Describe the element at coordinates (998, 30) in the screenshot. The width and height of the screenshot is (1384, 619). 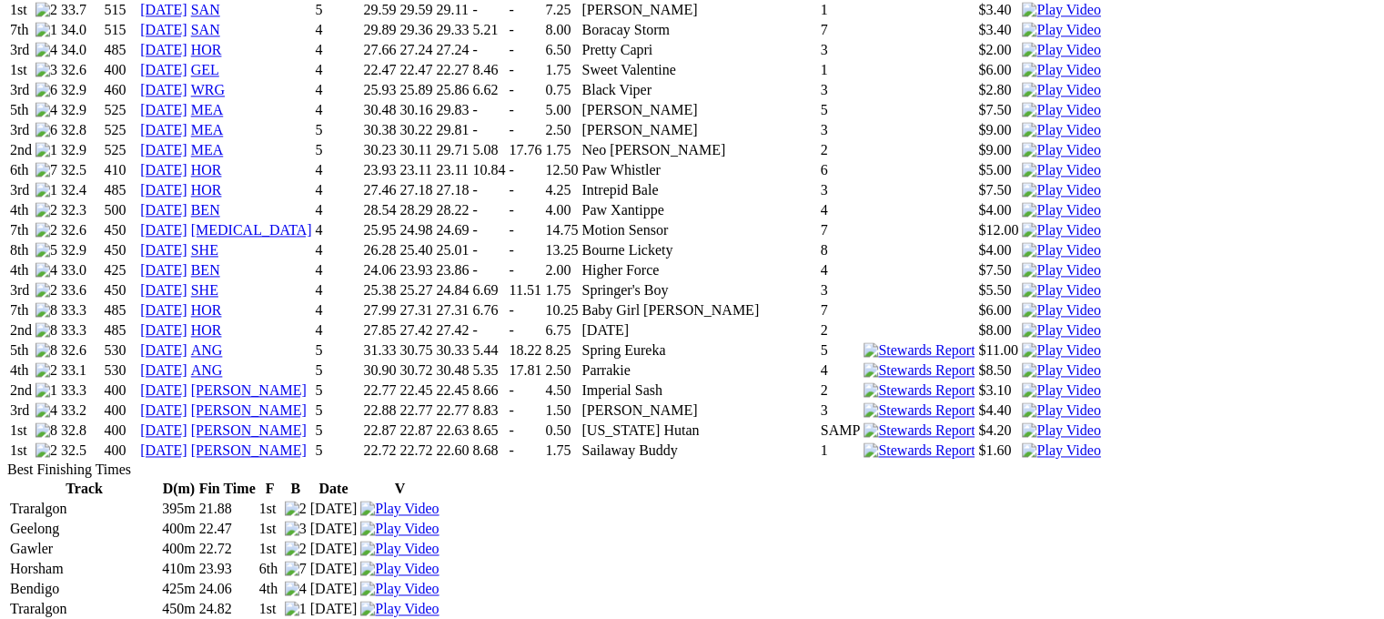
I see `td: $3.40` at that location.